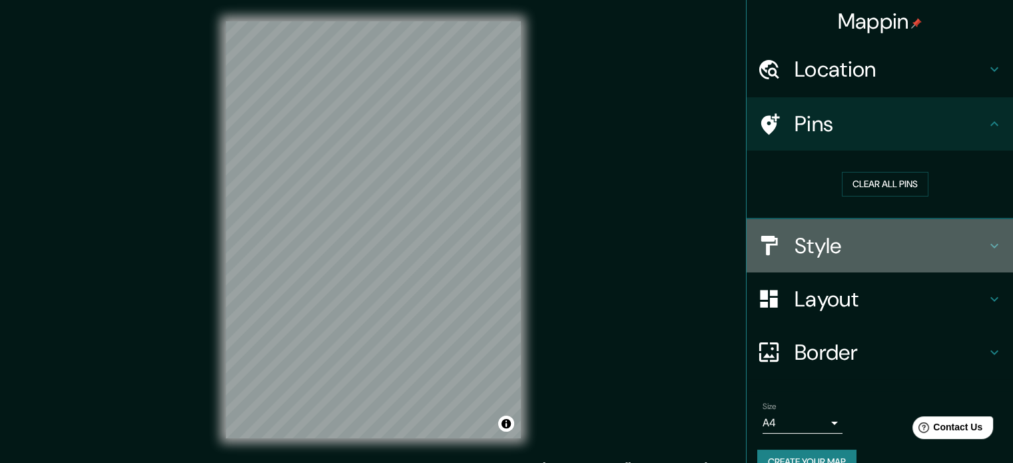 The height and width of the screenshot is (463, 1013). Describe the element at coordinates (880, 246) in the screenshot. I see `div: Style` at that location.